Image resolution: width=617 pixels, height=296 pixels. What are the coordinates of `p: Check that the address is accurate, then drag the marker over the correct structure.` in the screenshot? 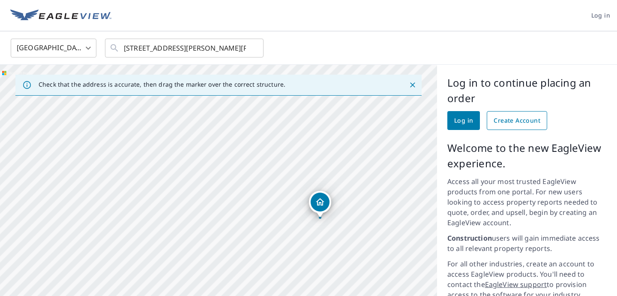 It's located at (162, 84).